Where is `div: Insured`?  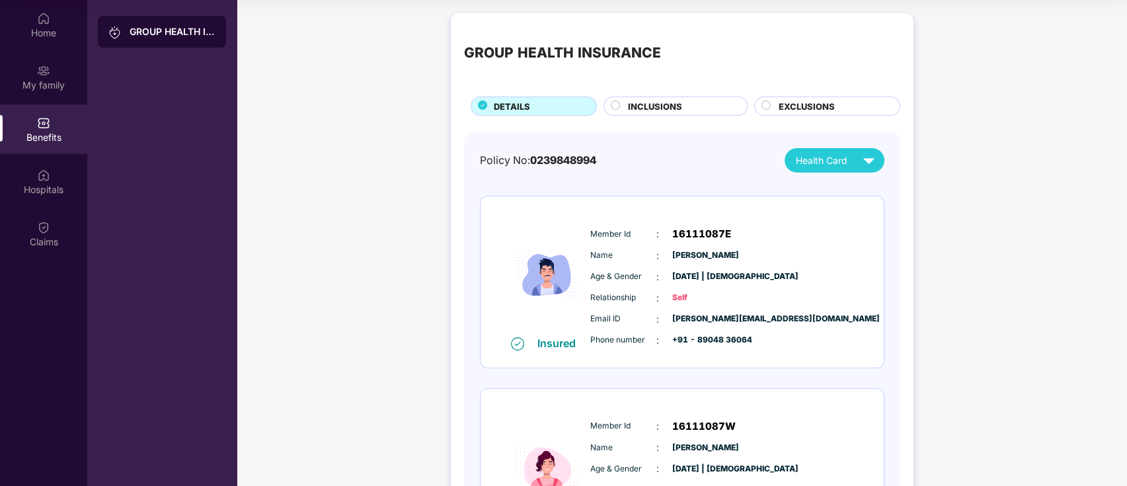 div: Insured is located at coordinates (560, 343).